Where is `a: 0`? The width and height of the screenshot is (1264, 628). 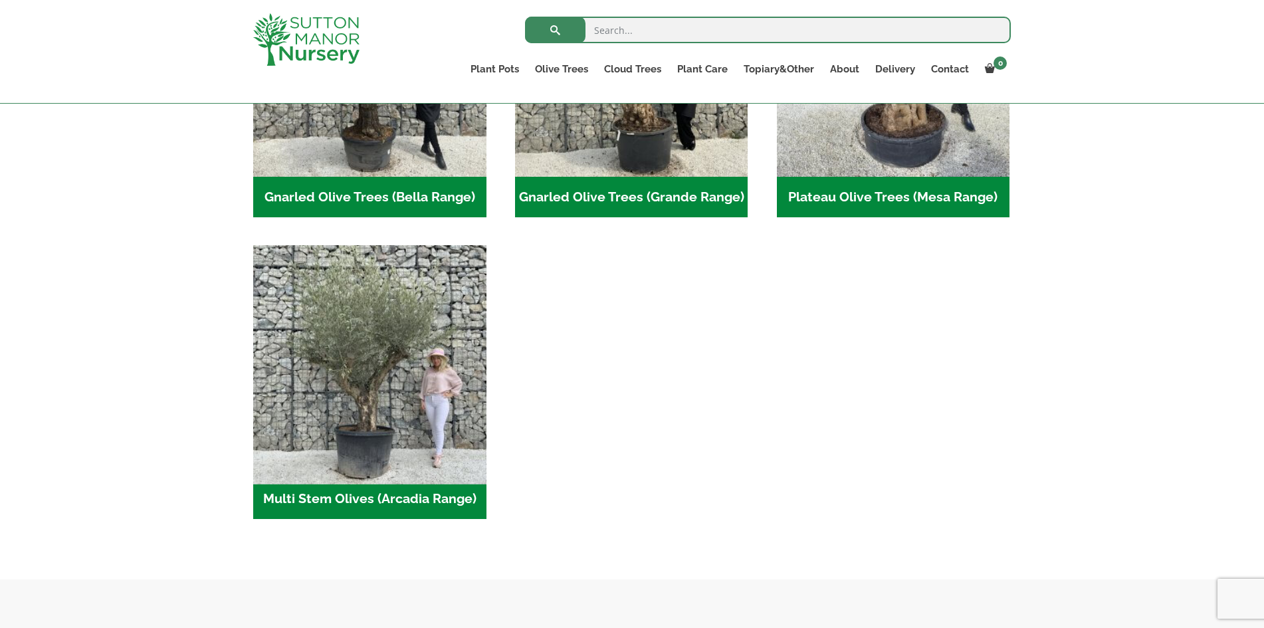 a: 0 is located at coordinates (993, 69).